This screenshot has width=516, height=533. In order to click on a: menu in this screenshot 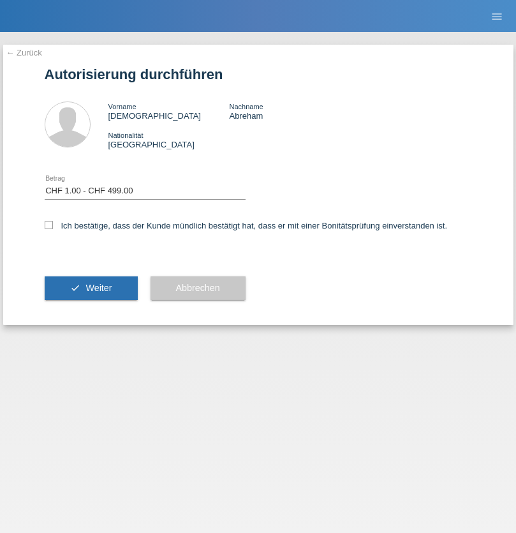, I will do `click(497, 16)`.